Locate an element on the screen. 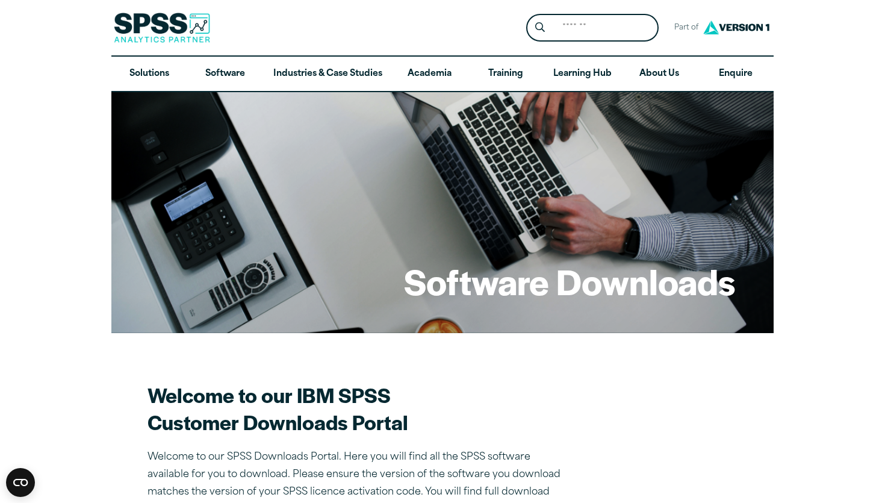  a: Learning Hub is located at coordinates (582, 74).